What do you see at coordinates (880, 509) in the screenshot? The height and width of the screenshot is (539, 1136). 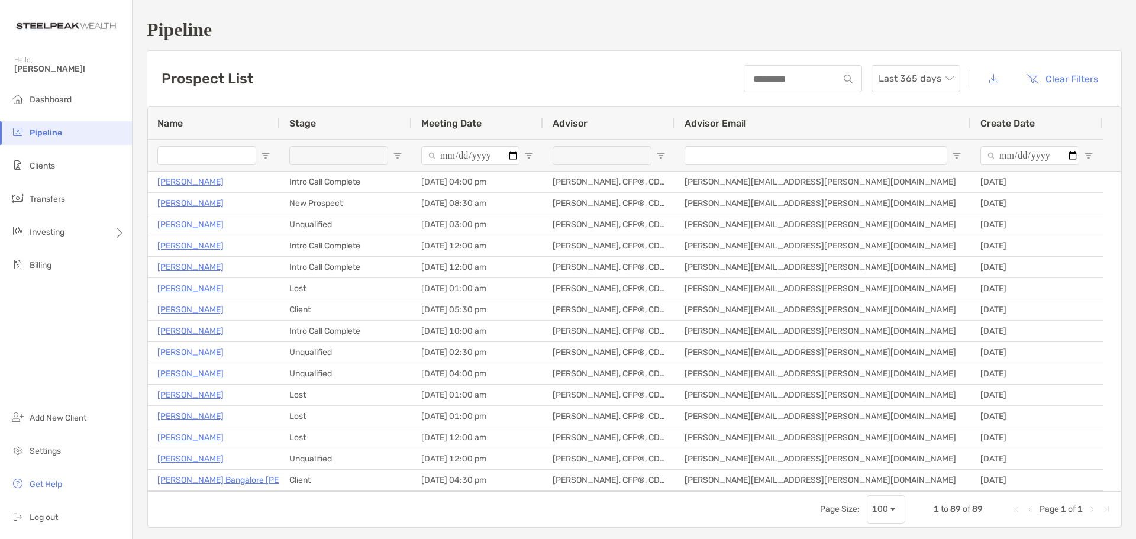 I see `div: 100` at bounding box center [880, 509].